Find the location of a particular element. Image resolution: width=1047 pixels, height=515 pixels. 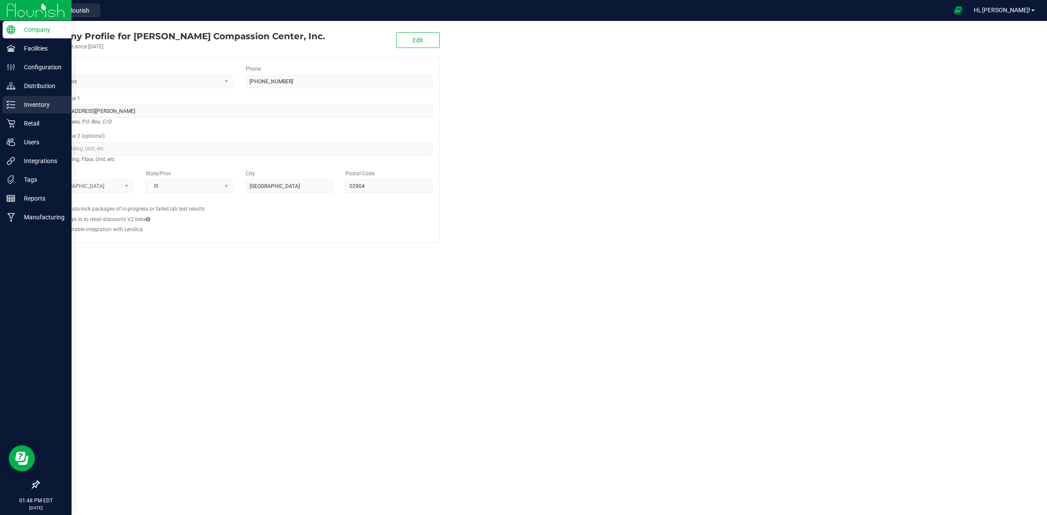

input: City is located at coordinates (289, 186).